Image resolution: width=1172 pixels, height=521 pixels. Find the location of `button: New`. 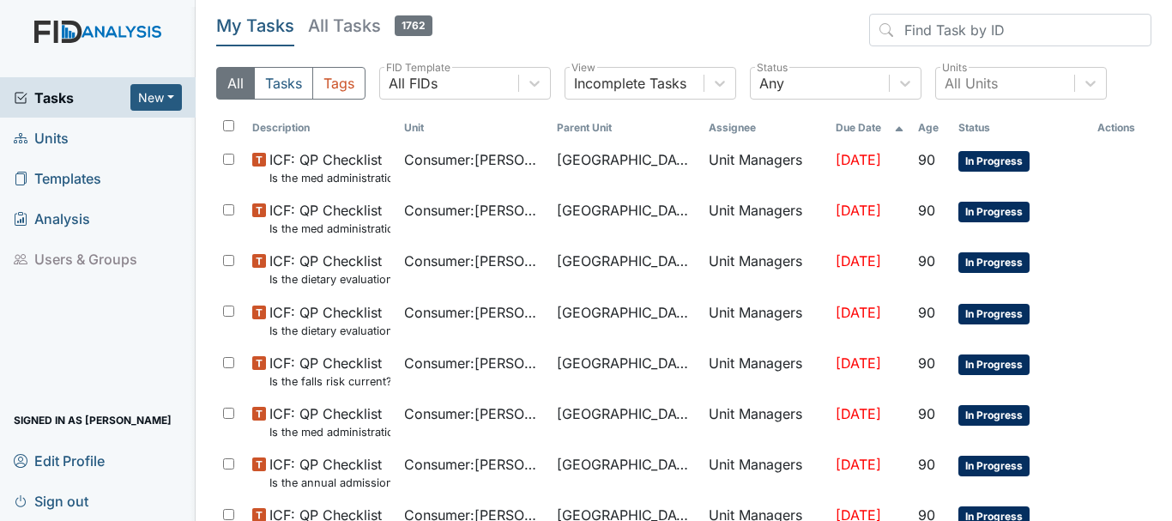

button: New is located at coordinates (156, 97).